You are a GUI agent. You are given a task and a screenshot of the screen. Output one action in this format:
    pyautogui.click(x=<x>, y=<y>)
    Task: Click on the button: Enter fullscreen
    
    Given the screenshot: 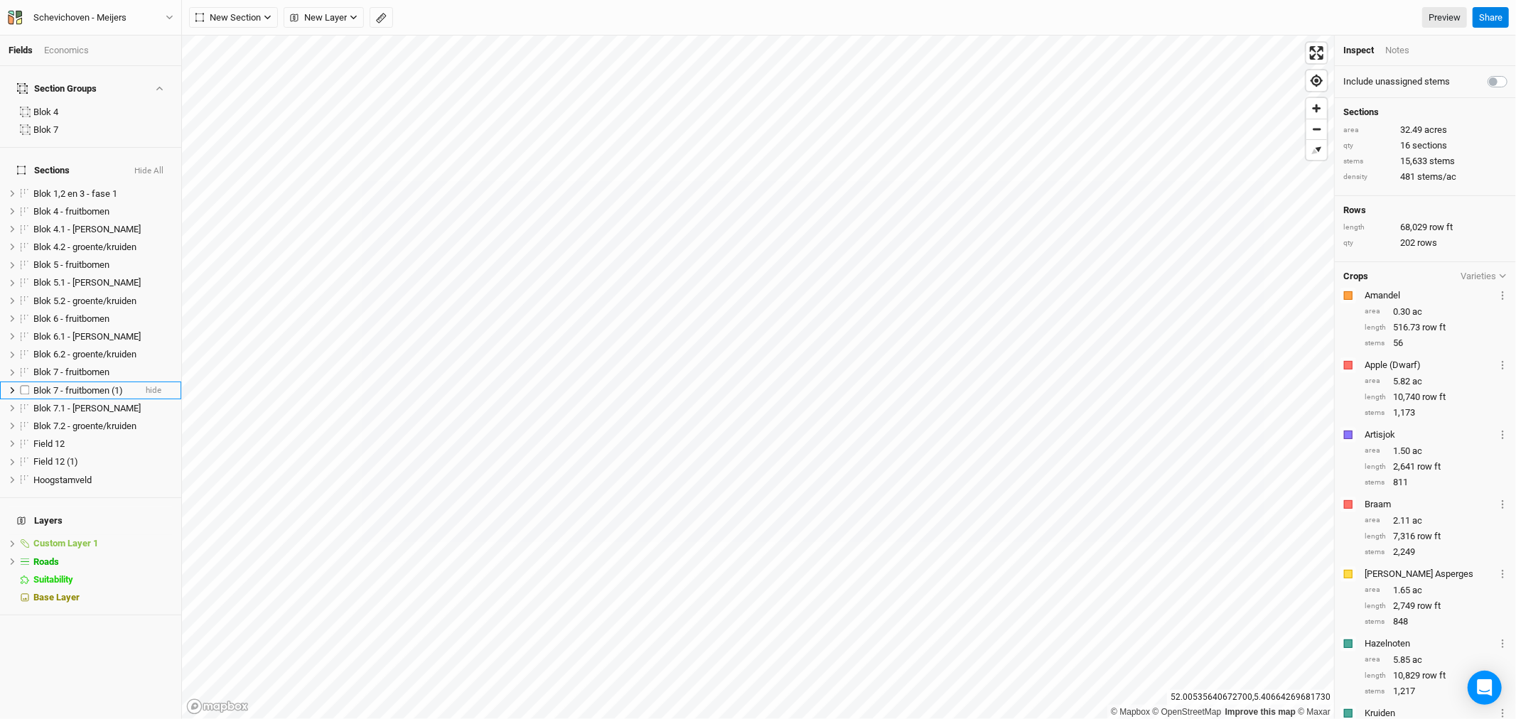 What is the action you would take?
    pyautogui.click(x=1316, y=53)
    